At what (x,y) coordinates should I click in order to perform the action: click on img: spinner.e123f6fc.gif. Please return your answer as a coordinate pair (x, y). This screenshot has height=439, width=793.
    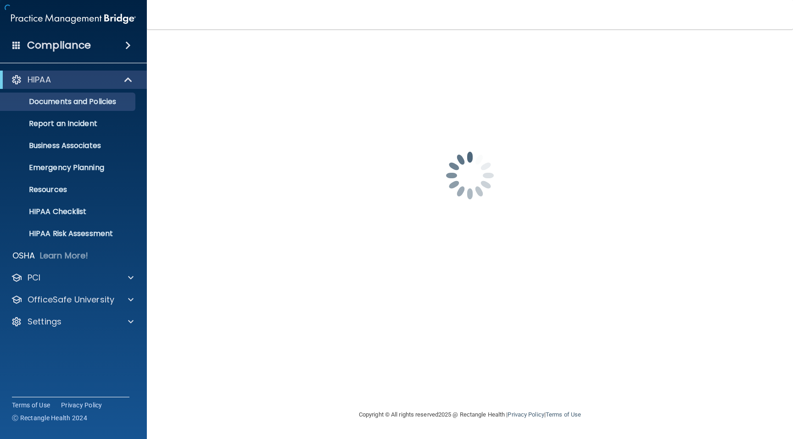
    Looking at the image, I should click on (470, 176).